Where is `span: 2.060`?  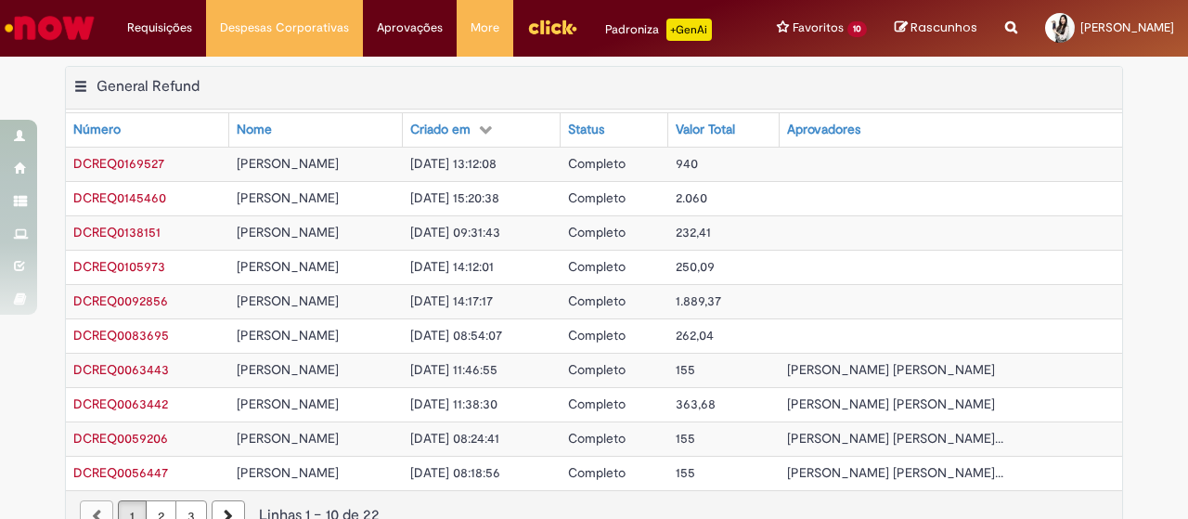
span: 2.060 is located at coordinates (691, 198).